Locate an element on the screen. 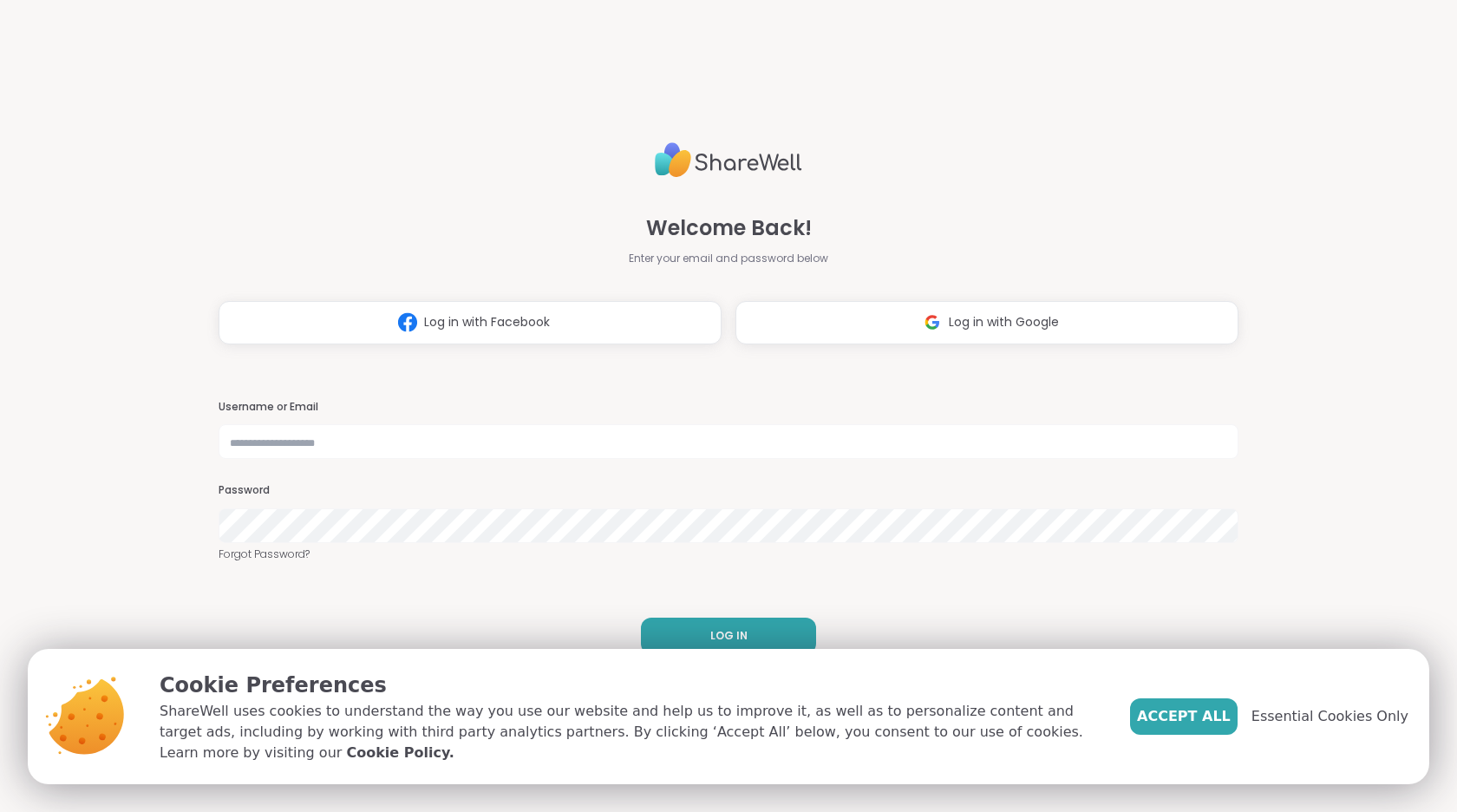 This screenshot has height=812, width=1457. span: LOG IN is located at coordinates (729, 636).